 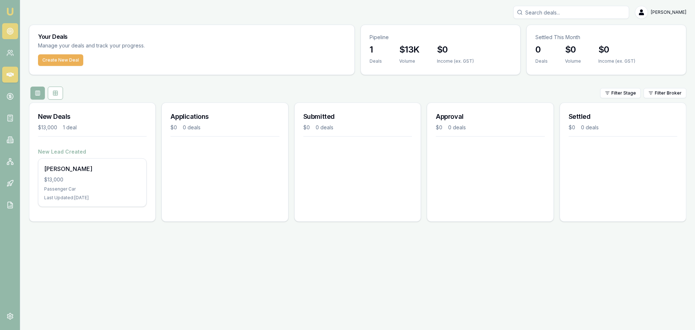 I want to click on button: Filter Broker, so click(x=665, y=93).